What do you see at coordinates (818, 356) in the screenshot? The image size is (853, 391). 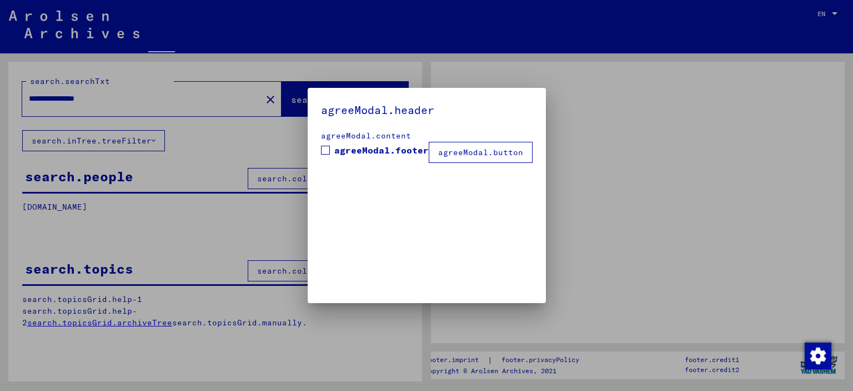 I see `img: Change consent` at bounding box center [818, 356].